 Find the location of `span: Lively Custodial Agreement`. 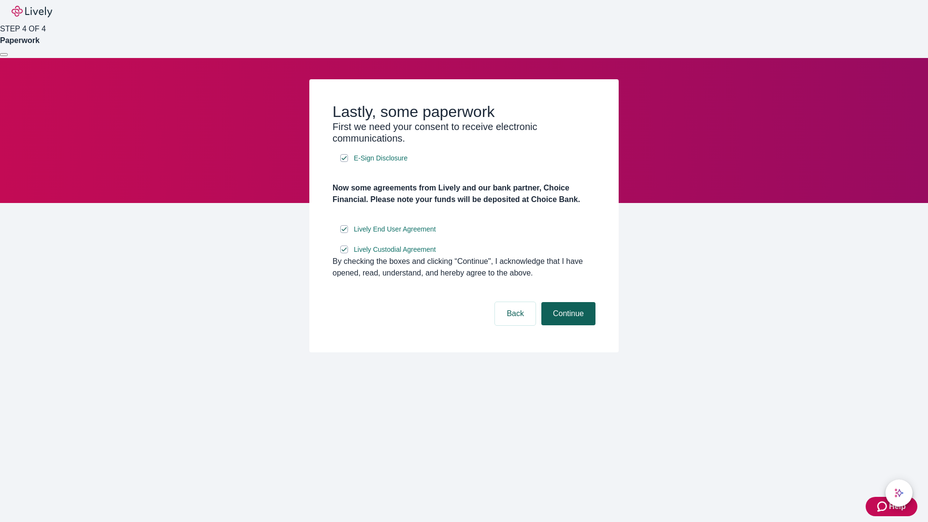

span: Lively Custodial Agreement is located at coordinates (395, 249).